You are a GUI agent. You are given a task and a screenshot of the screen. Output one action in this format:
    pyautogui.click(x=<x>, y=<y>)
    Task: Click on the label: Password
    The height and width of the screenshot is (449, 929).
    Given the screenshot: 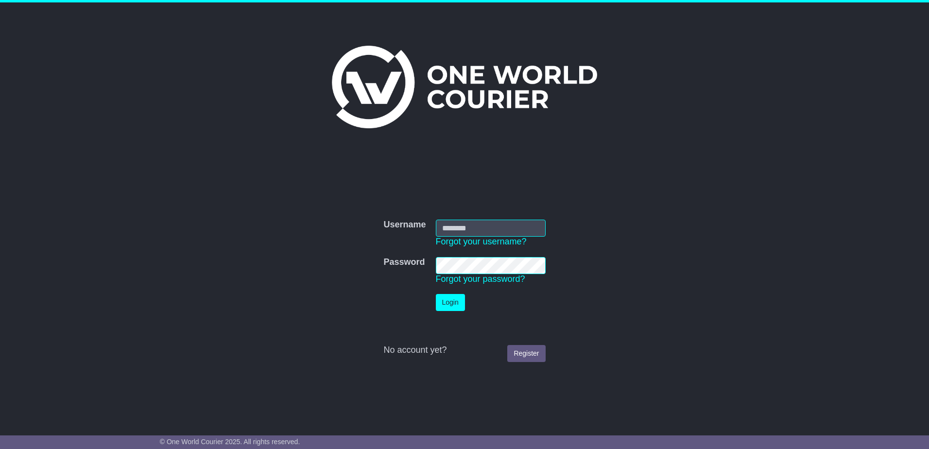 What is the action you would take?
    pyautogui.click(x=404, y=262)
    